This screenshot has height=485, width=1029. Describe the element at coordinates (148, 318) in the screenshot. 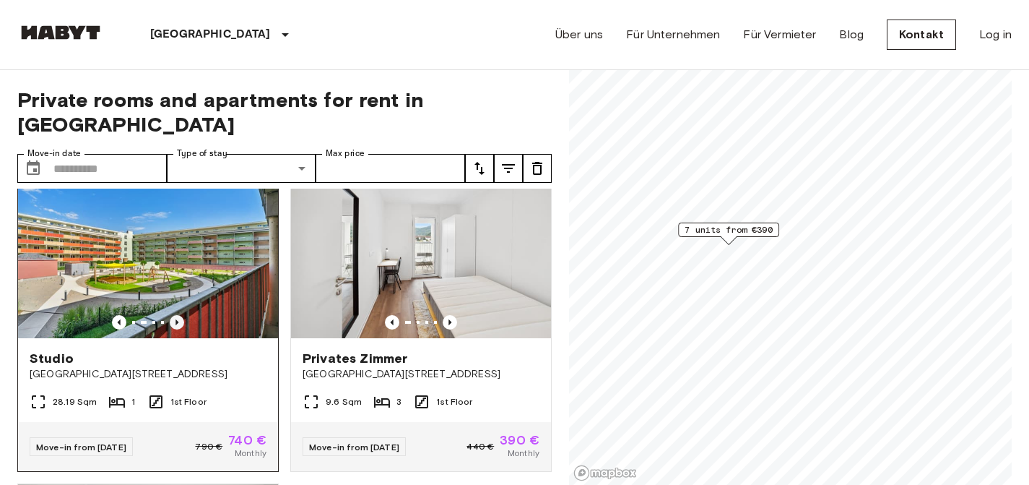

I see `a: Marketing picture of unit AT-21-001-012-01Marketing picture of unit AT-21-001-012-01Previous imag...` at that location.